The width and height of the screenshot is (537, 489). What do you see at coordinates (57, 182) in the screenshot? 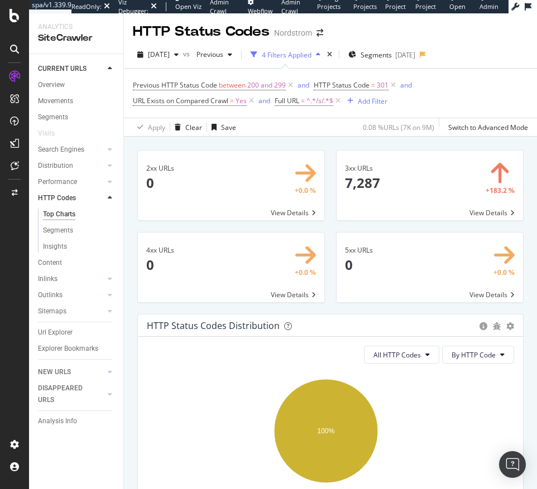
I see `div: Performance` at bounding box center [57, 182].